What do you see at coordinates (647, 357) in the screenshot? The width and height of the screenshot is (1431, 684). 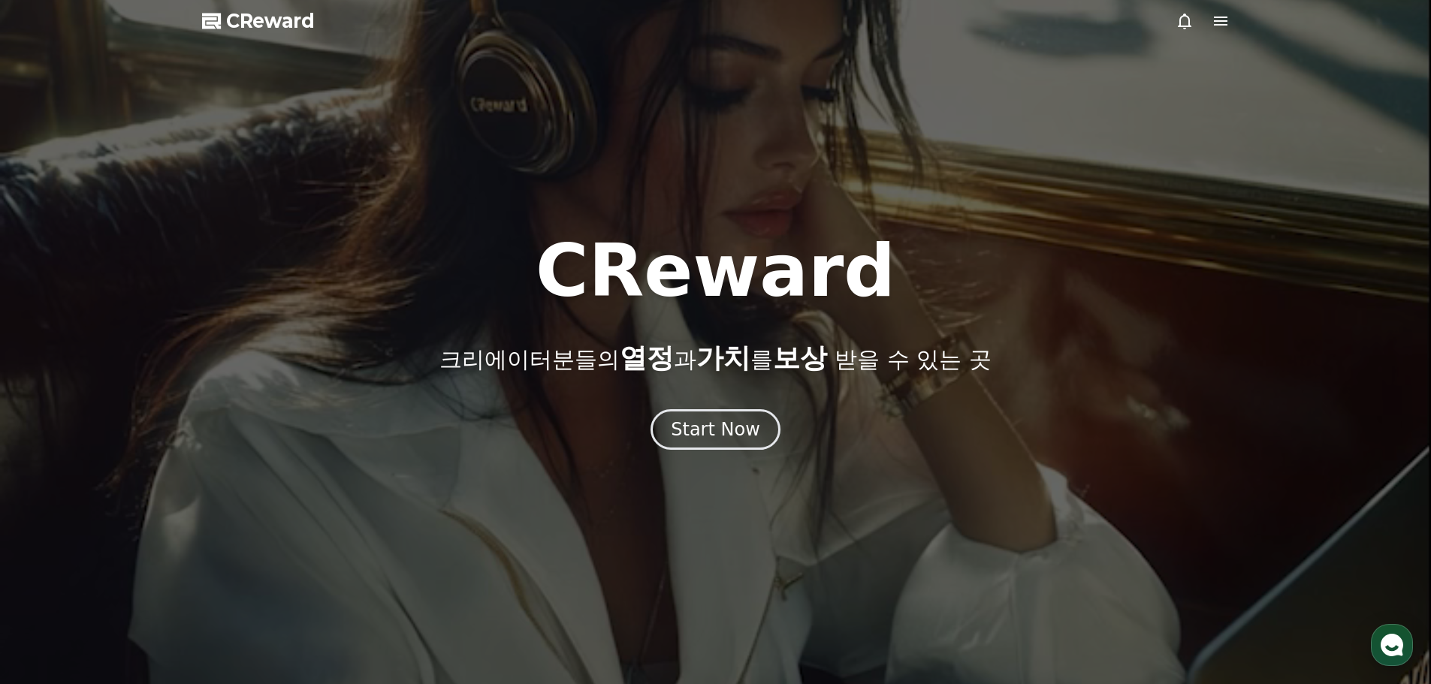 I see `span: 열정` at bounding box center [647, 357].